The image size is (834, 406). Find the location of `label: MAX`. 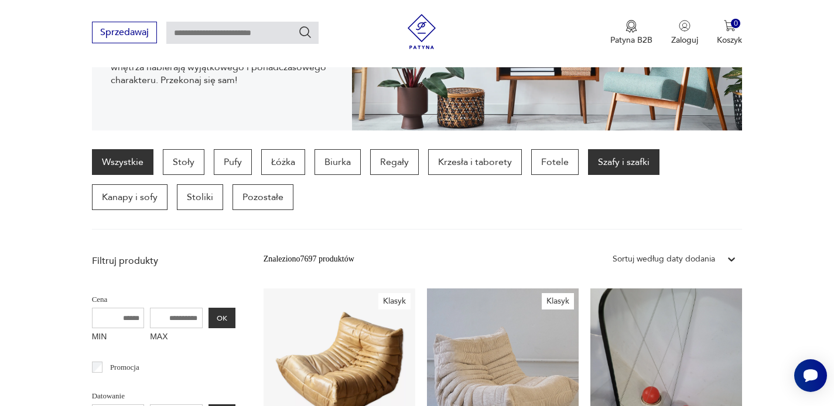

label: MAX is located at coordinates (176, 338).